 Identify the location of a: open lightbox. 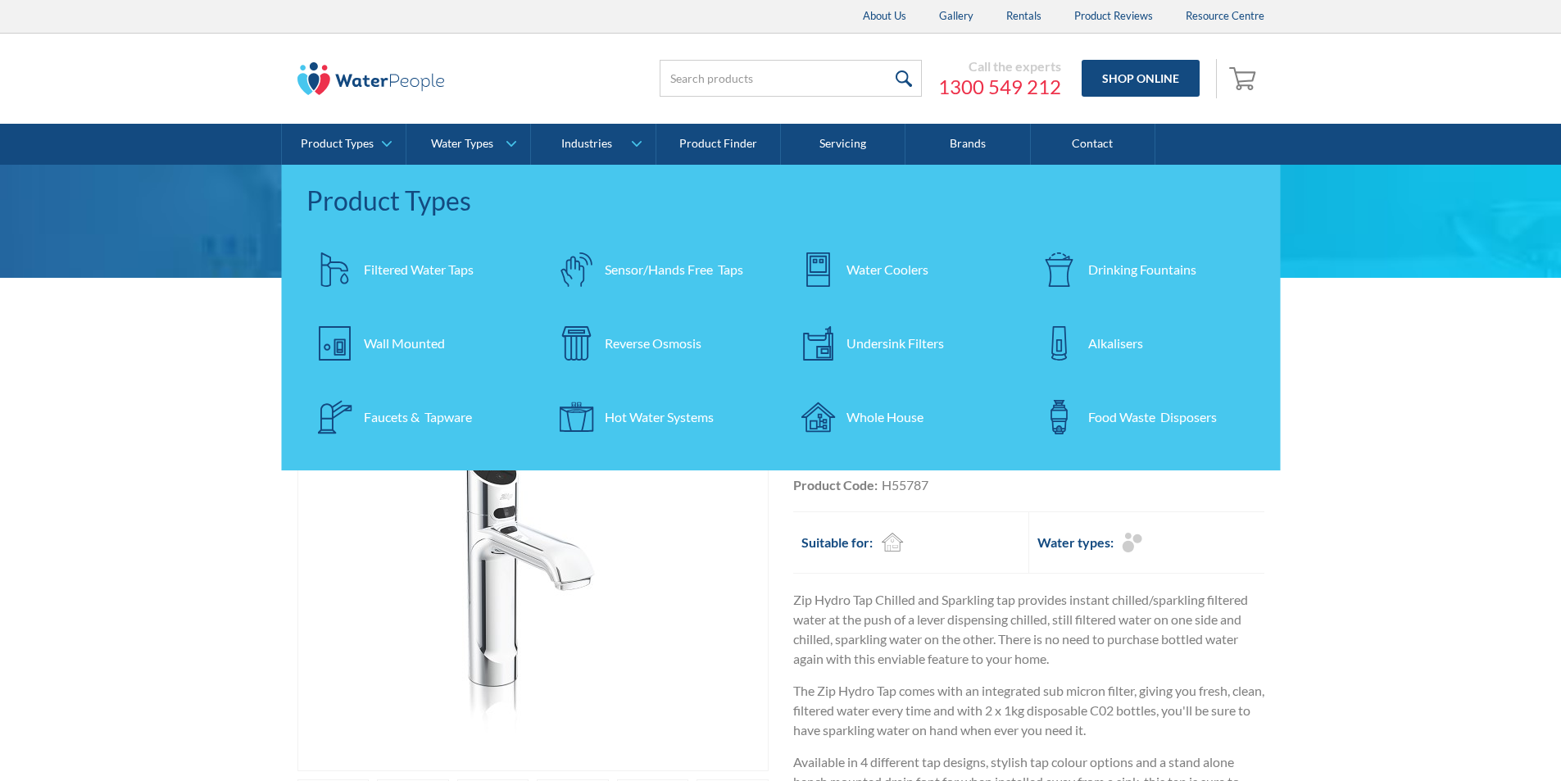
(532, 571).